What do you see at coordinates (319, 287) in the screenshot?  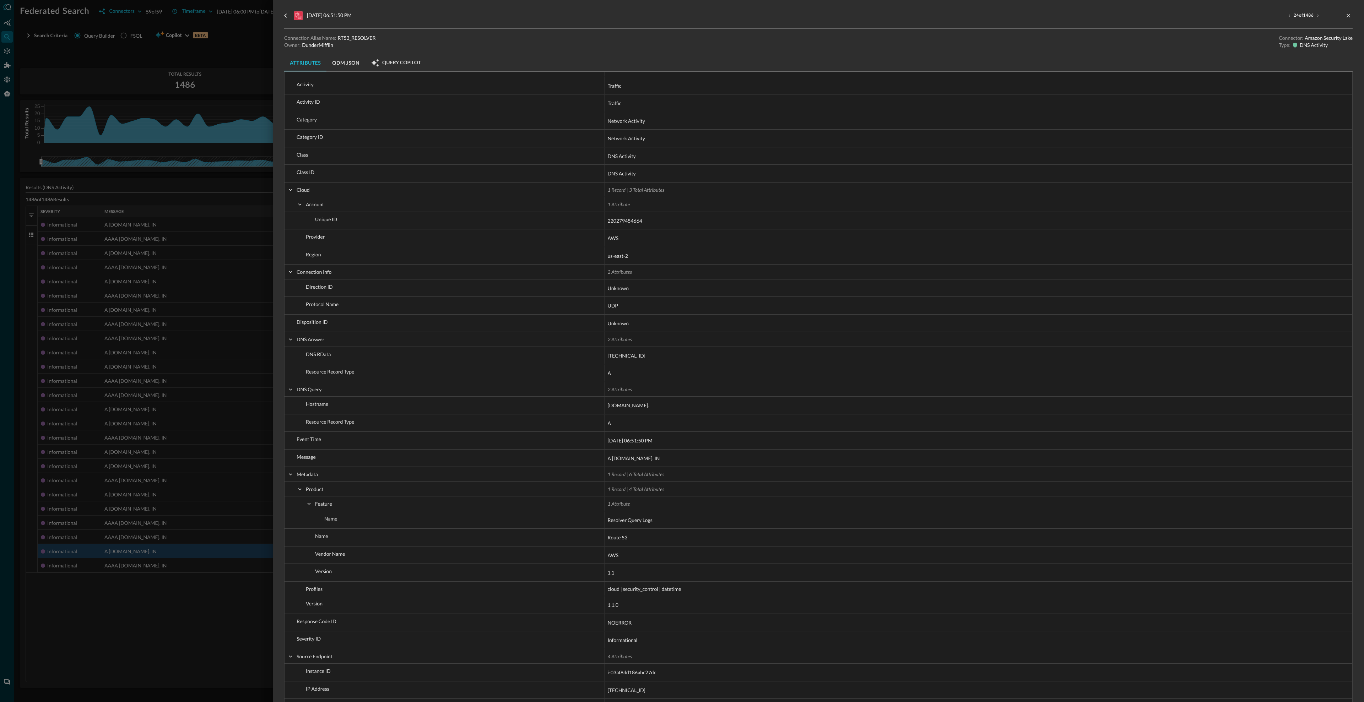 I see `span: Direction ID` at bounding box center [319, 287].